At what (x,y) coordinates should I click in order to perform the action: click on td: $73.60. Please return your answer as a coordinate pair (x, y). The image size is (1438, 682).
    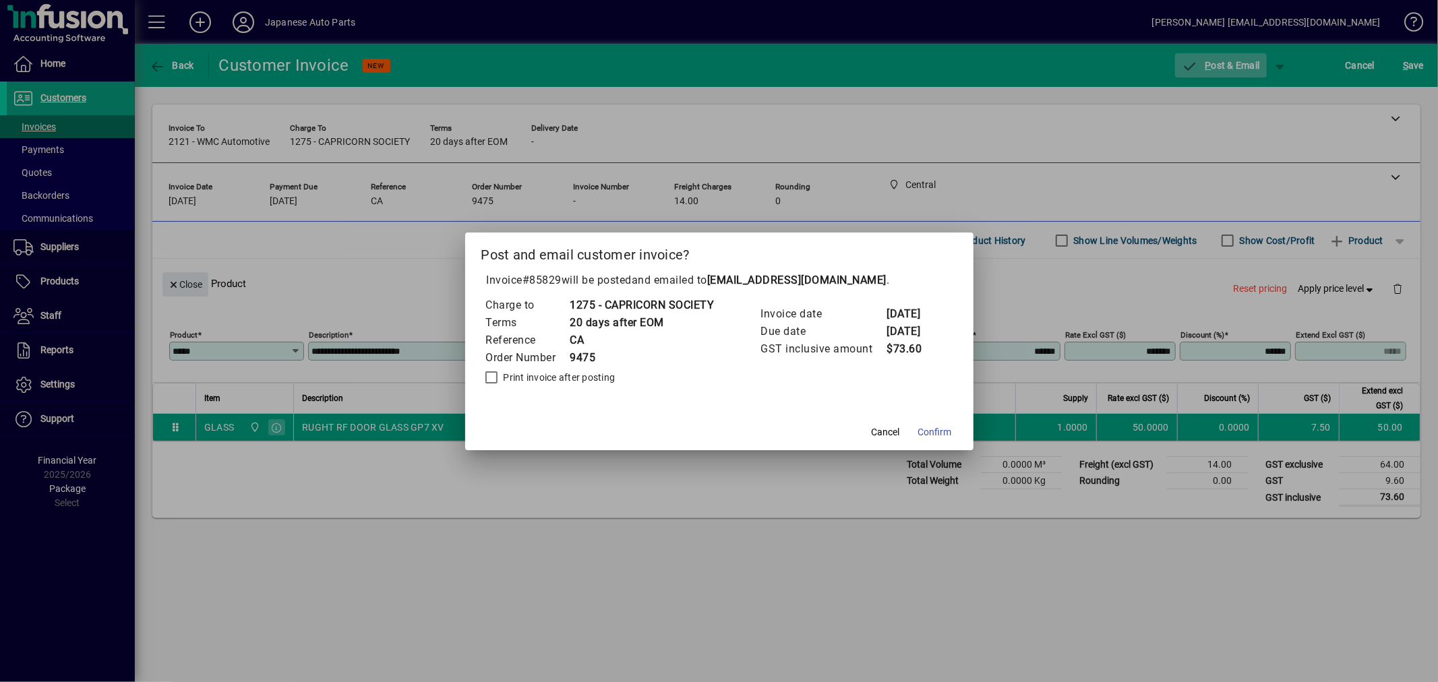
    Looking at the image, I should click on (914, 349).